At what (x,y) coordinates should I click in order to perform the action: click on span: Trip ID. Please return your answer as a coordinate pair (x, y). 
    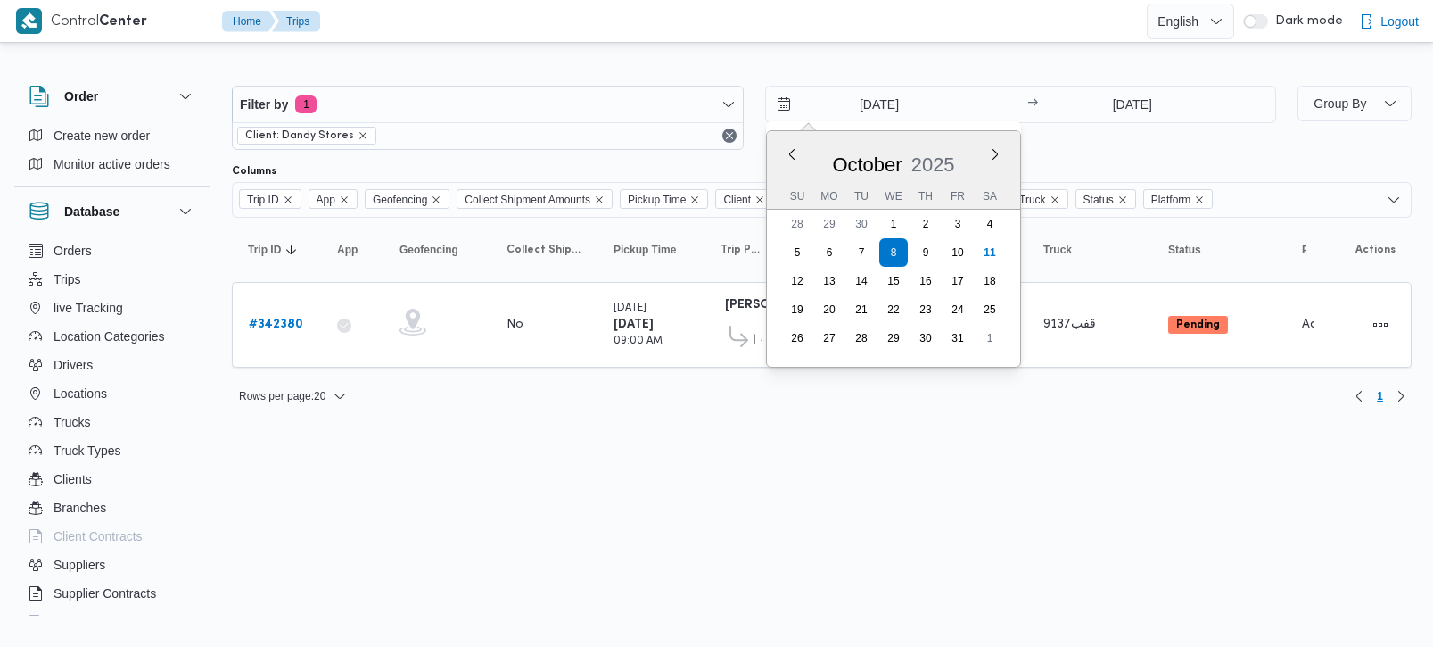
    Looking at the image, I should click on (263, 200).